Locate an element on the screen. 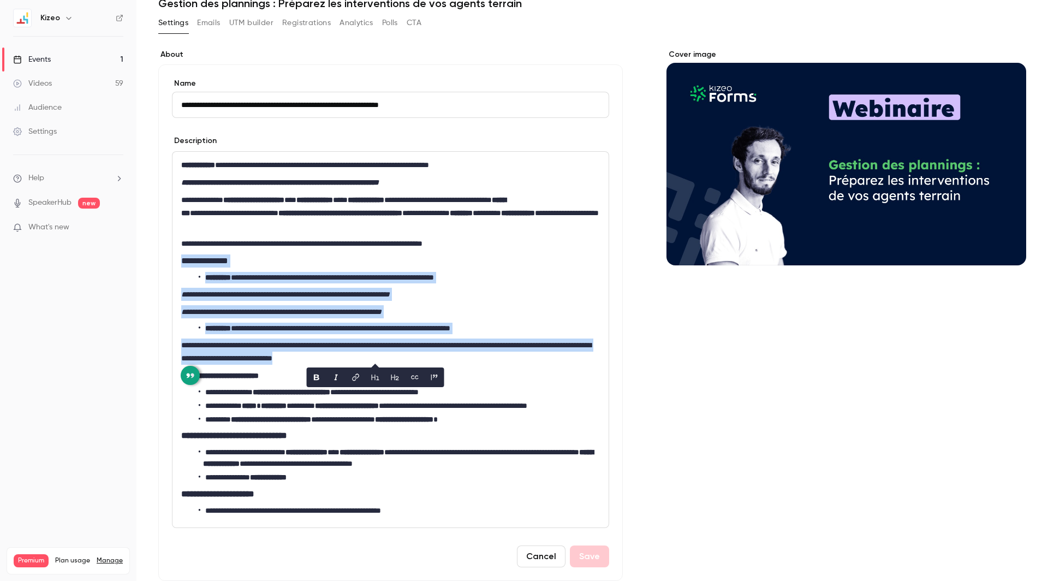 The image size is (1048, 581). button: Cancel is located at coordinates (541, 556).